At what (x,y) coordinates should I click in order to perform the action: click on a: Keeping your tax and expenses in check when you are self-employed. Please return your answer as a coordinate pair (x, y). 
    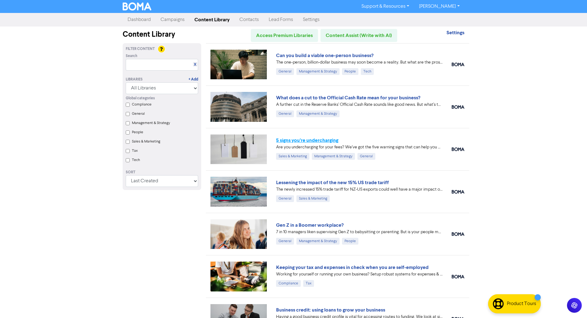
    Looking at the image, I should click on (352, 267).